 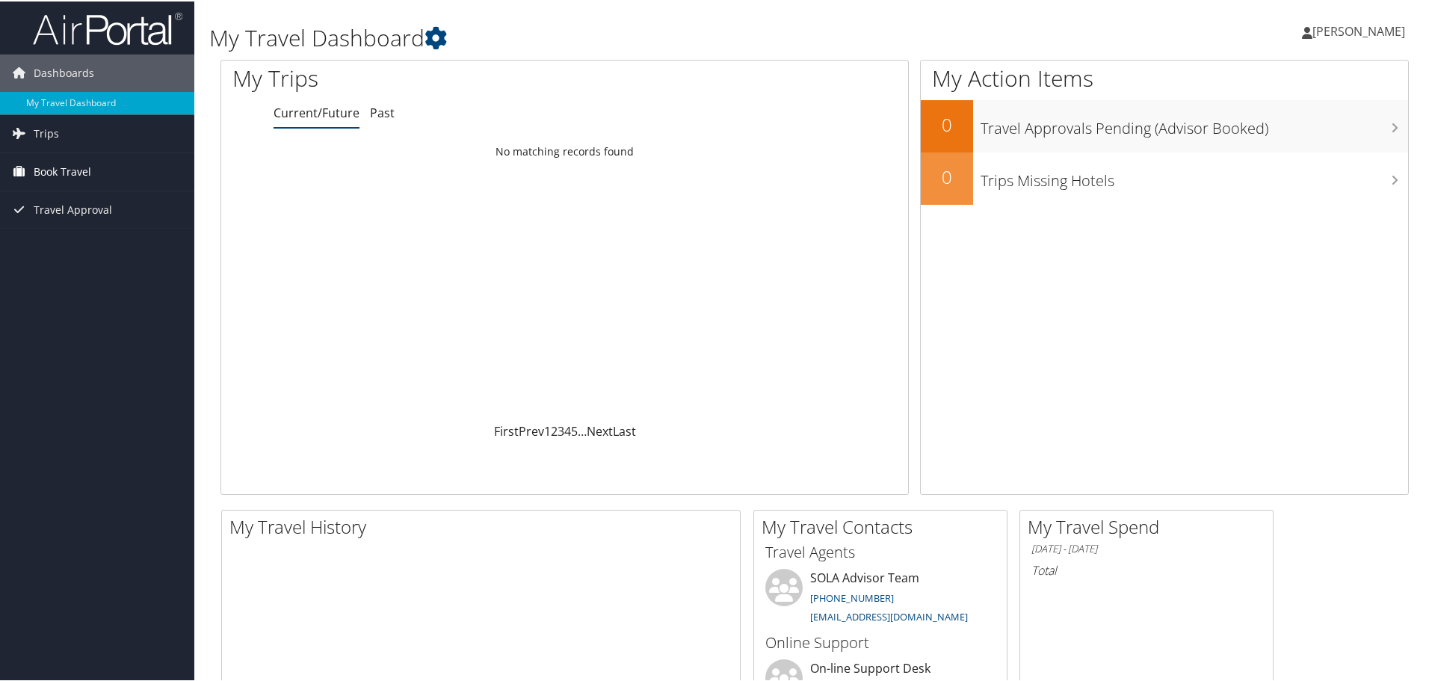 What do you see at coordinates (1165, 125) in the screenshot?
I see `a: 0Travel Approvals Pending (Advisor Booked)` at bounding box center [1165, 125].